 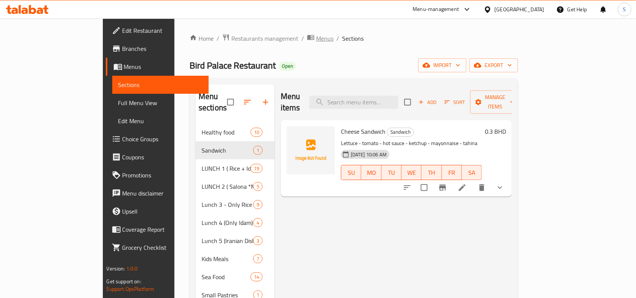 I want to click on div: Lunch 4 (Only Idam), so click(x=227, y=223).